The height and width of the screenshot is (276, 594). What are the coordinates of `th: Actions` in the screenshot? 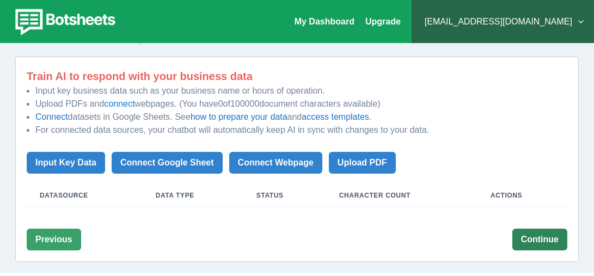 It's located at (523, 196).